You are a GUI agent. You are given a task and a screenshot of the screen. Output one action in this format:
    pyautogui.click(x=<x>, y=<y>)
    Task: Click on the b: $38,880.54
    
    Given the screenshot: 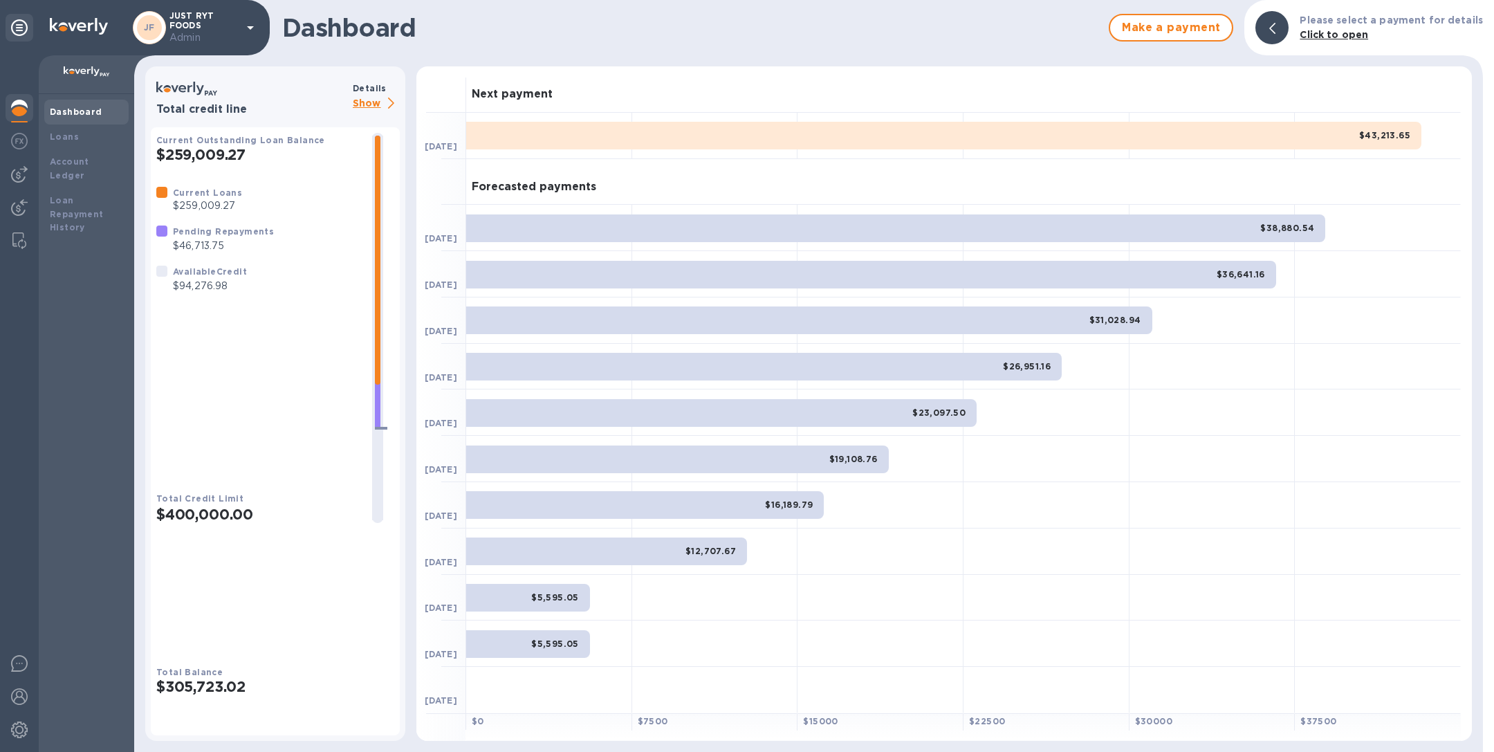 What is the action you would take?
    pyautogui.click(x=1287, y=227)
    